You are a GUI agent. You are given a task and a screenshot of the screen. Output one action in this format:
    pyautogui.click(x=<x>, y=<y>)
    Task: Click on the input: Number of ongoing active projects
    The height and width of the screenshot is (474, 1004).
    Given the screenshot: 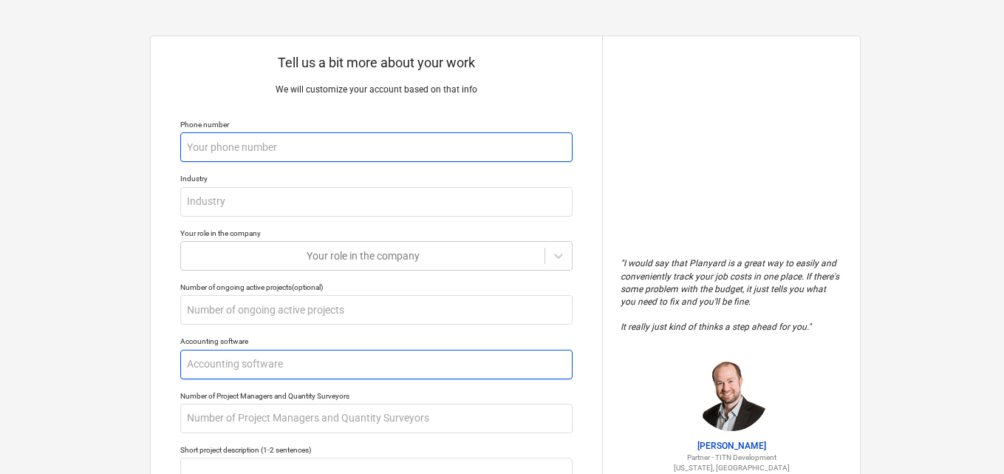 What is the action you would take?
    pyautogui.click(x=376, y=310)
    